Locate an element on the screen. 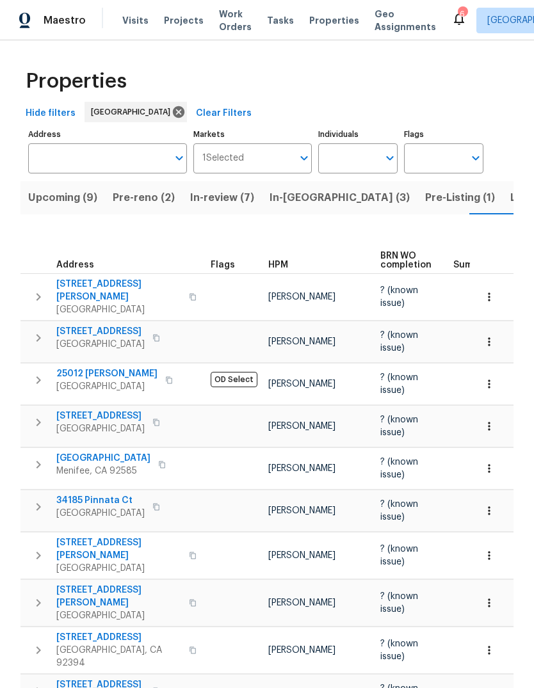  span: Flags is located at coordinates (223, 265).